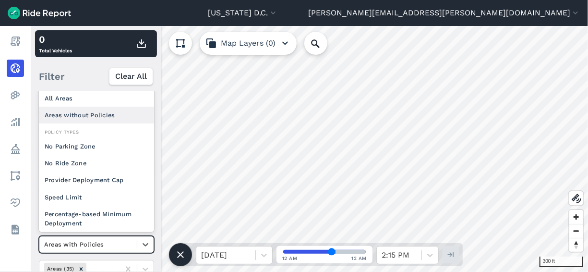 This screenshot has height=272, width=588. Describe the element at coordinates (15, 95) in the screenshot. I see `a: Heatmaps` at that location.